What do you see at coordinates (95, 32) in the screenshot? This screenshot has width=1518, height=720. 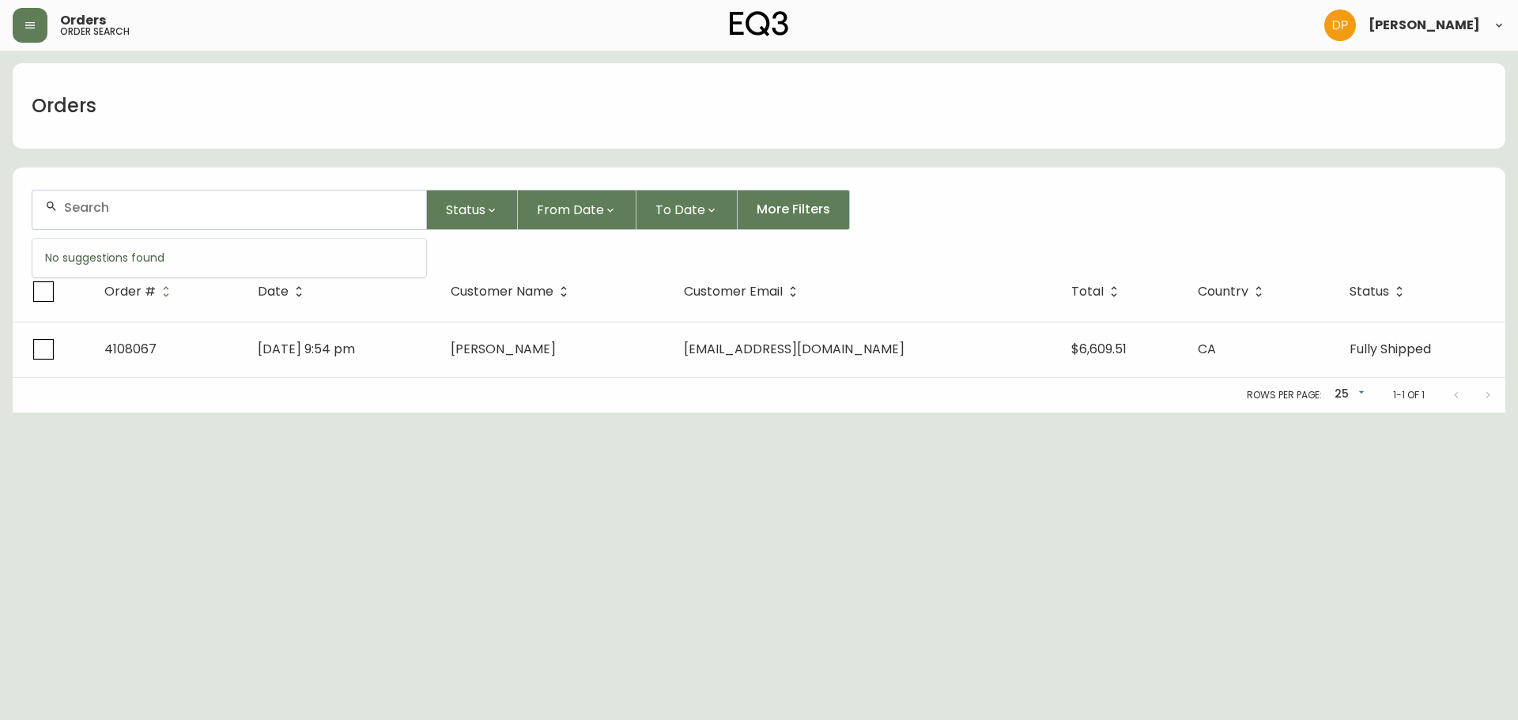 I see `h5: order search` at bounding box center [95, 32].